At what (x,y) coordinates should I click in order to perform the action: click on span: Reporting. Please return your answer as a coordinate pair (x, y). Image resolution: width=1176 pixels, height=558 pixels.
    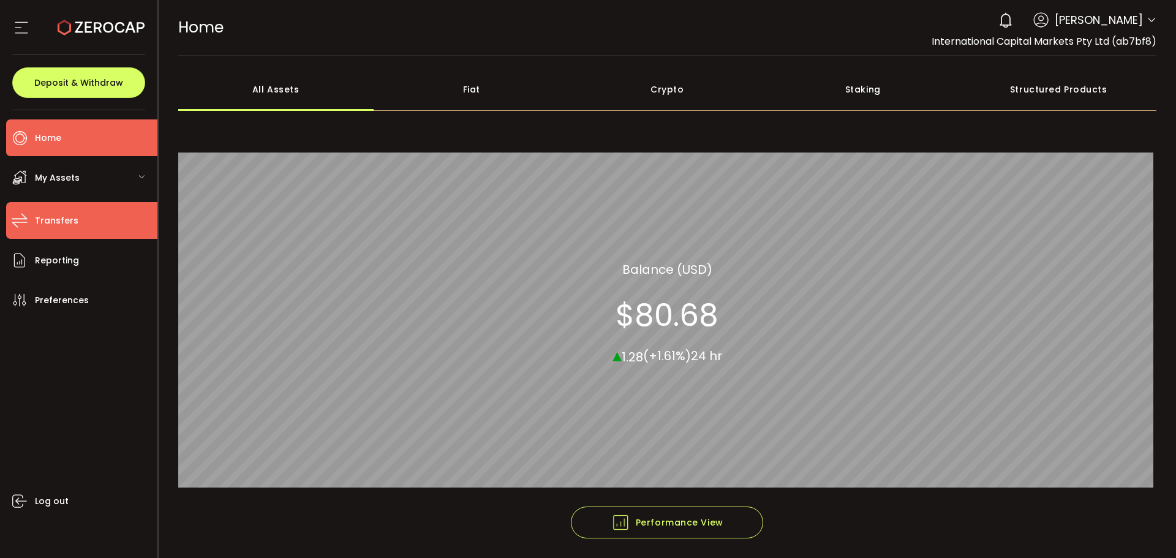
    Looking at the image, I should click on (57, 260).